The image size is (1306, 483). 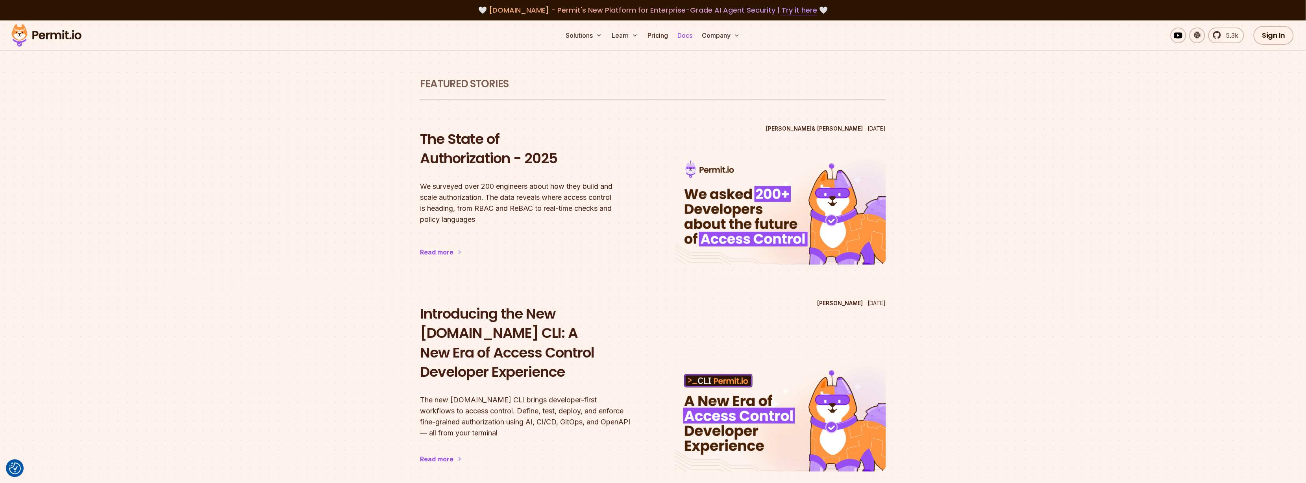 What do you see at coordinates (584, 35) in the screenshot?
I see `button: Solutions` at bounding box center [584, 35].